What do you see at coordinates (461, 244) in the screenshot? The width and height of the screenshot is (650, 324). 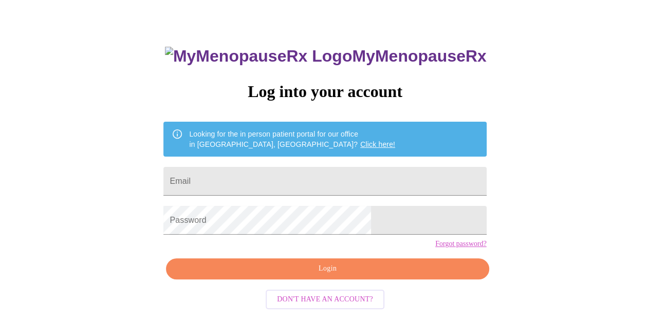 I see `a: Forgot password?` at bounding box center [461, 244].